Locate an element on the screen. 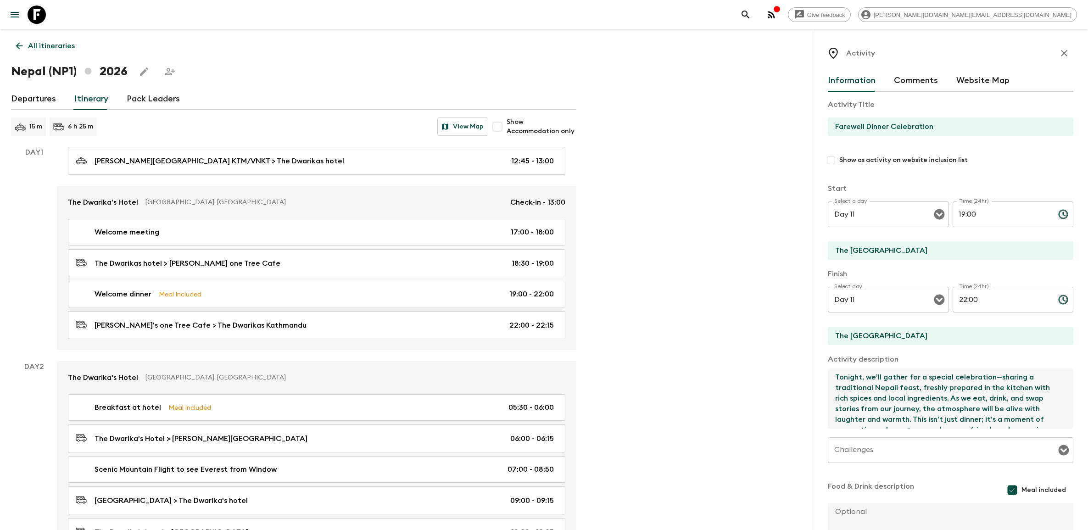 The width and height of the screenshot is (1088, 530). button: View Map is located at coordinates (463, 127).